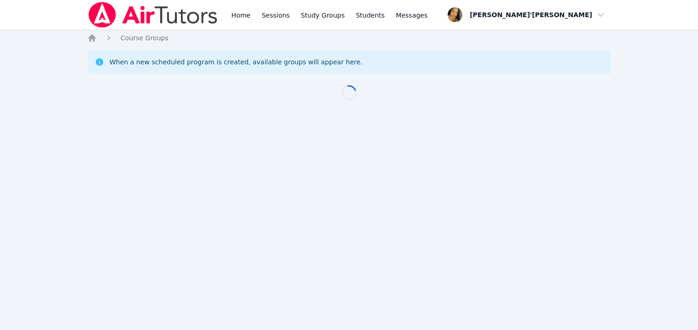 The height and width of the screenshot is (330, 698). I want to click on a: Course Groups, so click(144, 38).